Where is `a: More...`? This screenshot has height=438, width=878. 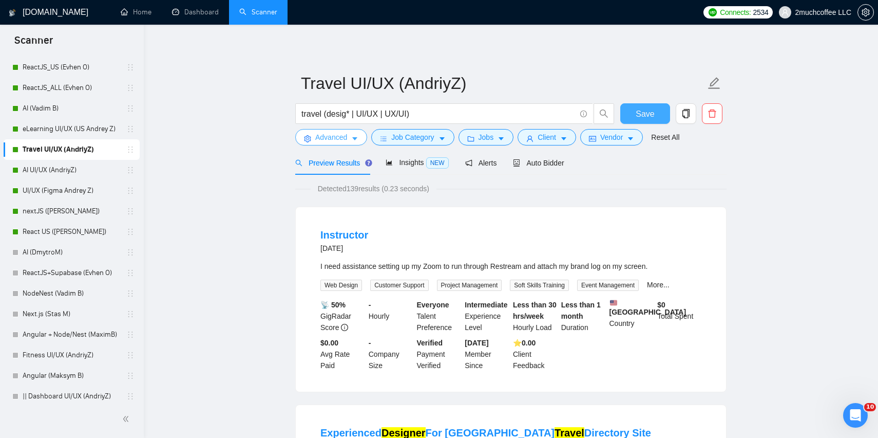
a: More... is located at coordinates (658, 285).